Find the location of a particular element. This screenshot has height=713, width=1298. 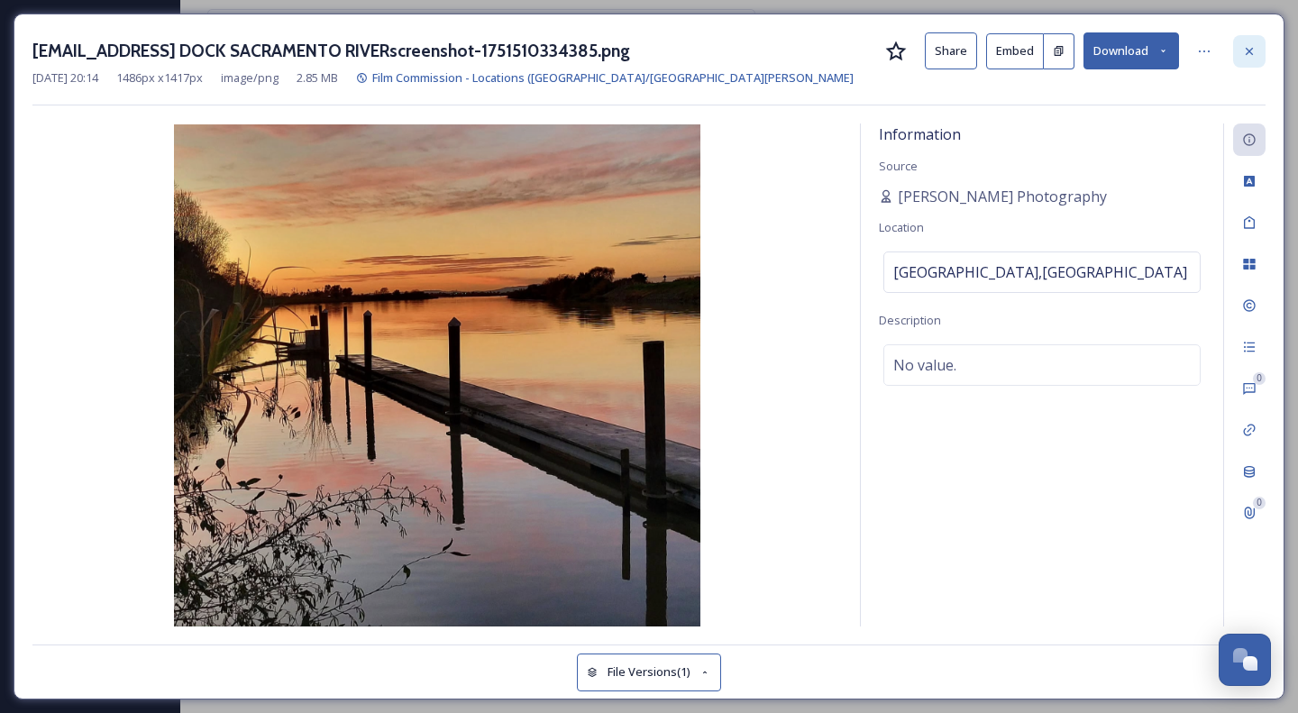

span: image/png is located at coordinates (250, 77).